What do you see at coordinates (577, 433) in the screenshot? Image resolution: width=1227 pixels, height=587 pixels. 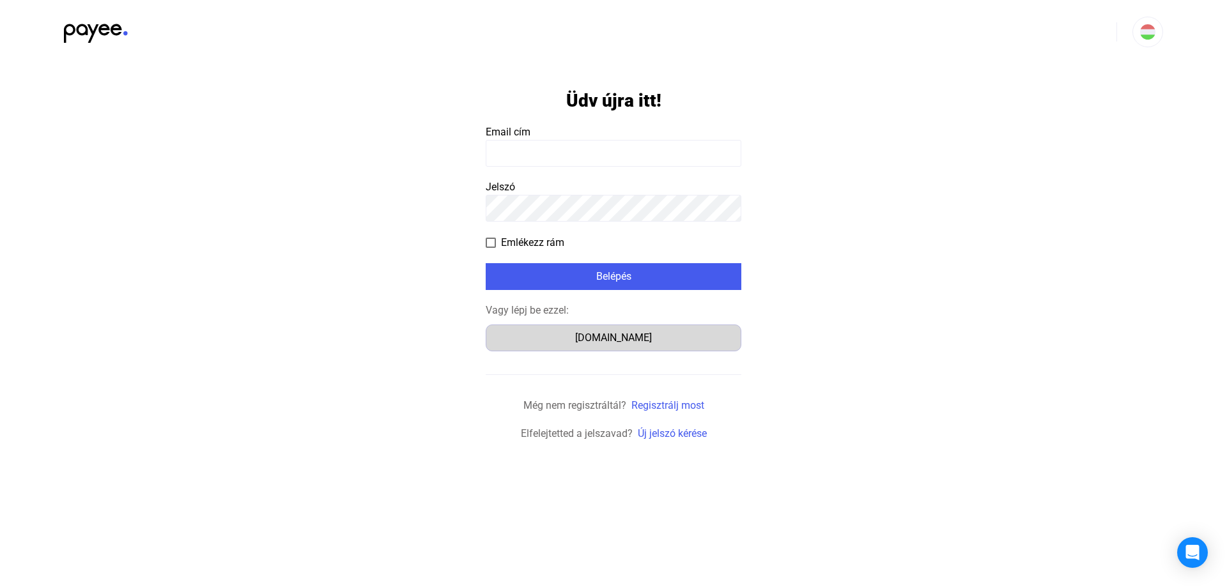 I see `span: Elfelejtetted a jelszavad?` at bounding box center [577, 433].